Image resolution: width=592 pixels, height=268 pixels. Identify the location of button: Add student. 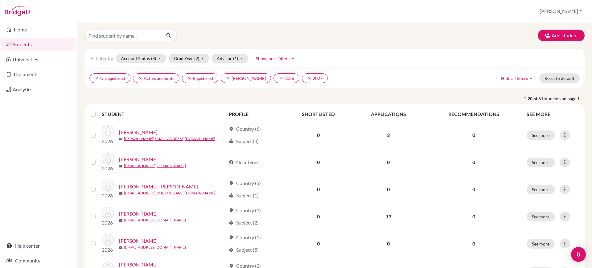
(561, 35).